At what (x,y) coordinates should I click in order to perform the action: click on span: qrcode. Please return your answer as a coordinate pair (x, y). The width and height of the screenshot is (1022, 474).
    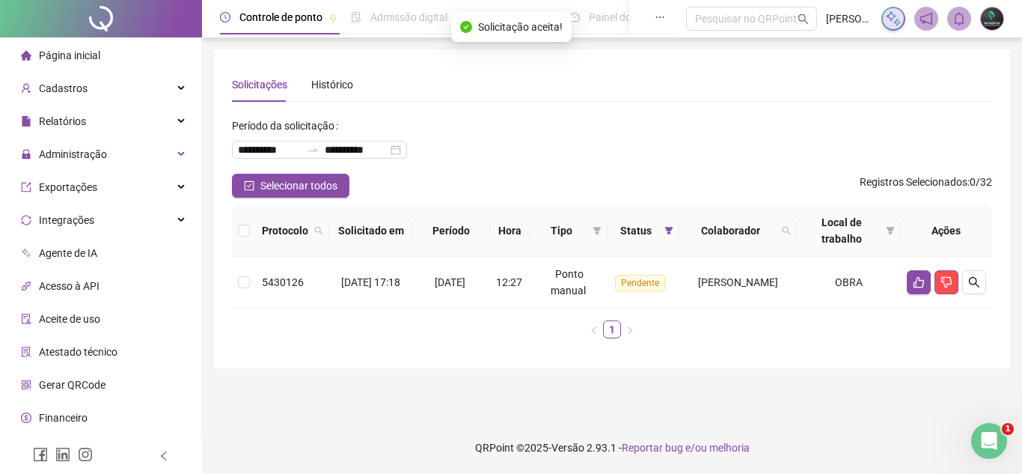
    Looking at the image, I should click on (26, 385).